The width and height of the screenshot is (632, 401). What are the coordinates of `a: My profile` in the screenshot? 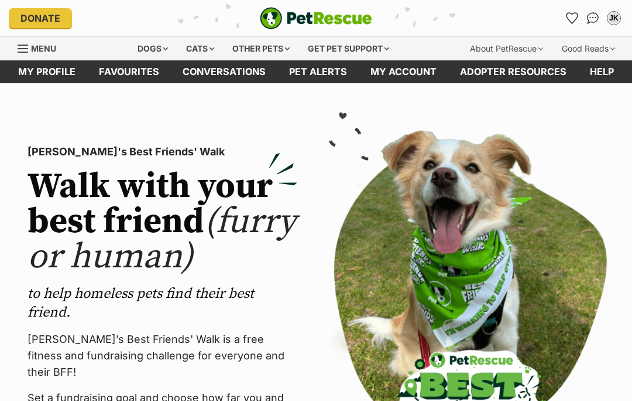 It's located at (47, 71).